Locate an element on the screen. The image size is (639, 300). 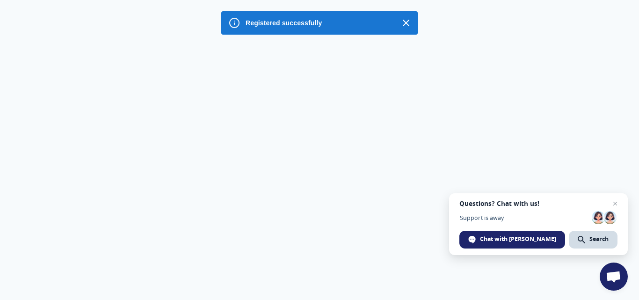
span: Questions? Chat with us! is located at coordinates (538, 203).